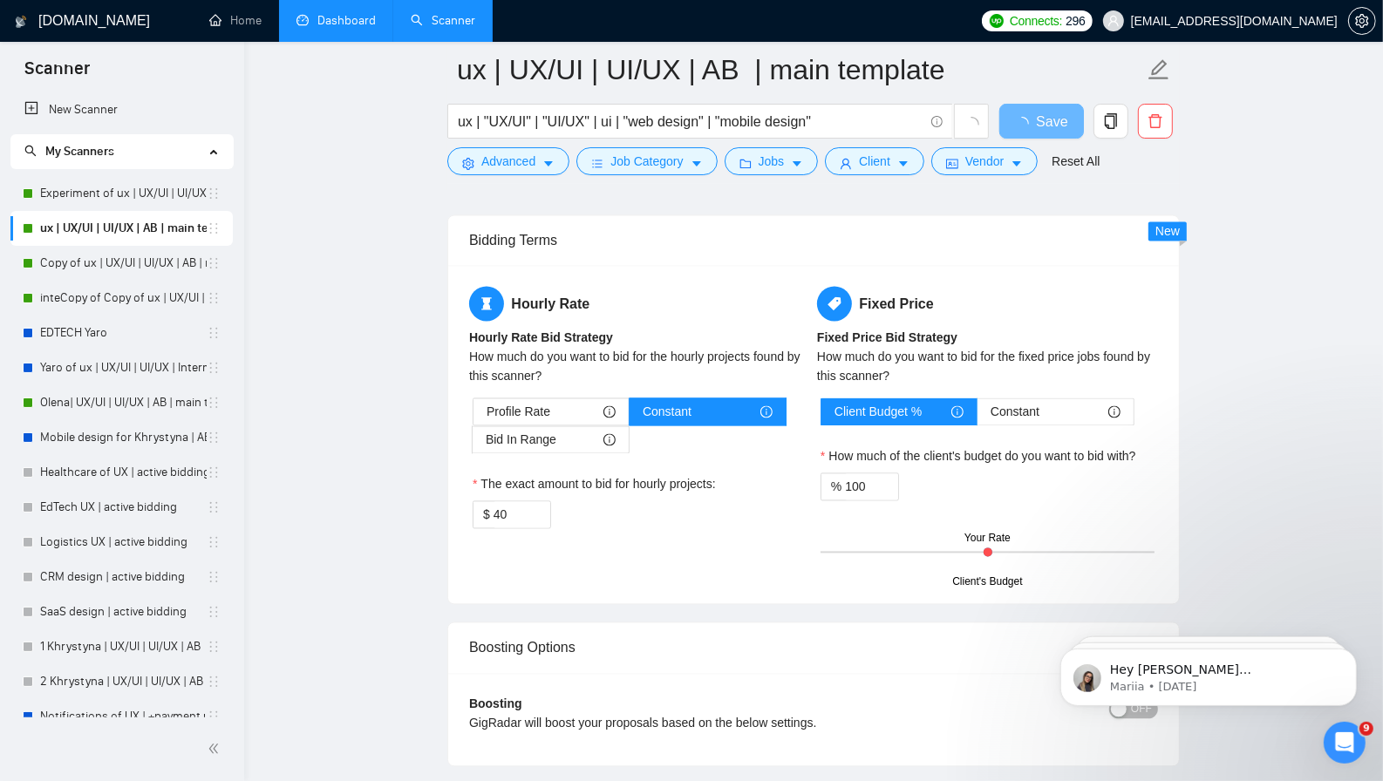 This screenshot has height=781, width=1383. Describe the element at coordinates (835, 304) in the screenshot. I see `span: tag` at that location.